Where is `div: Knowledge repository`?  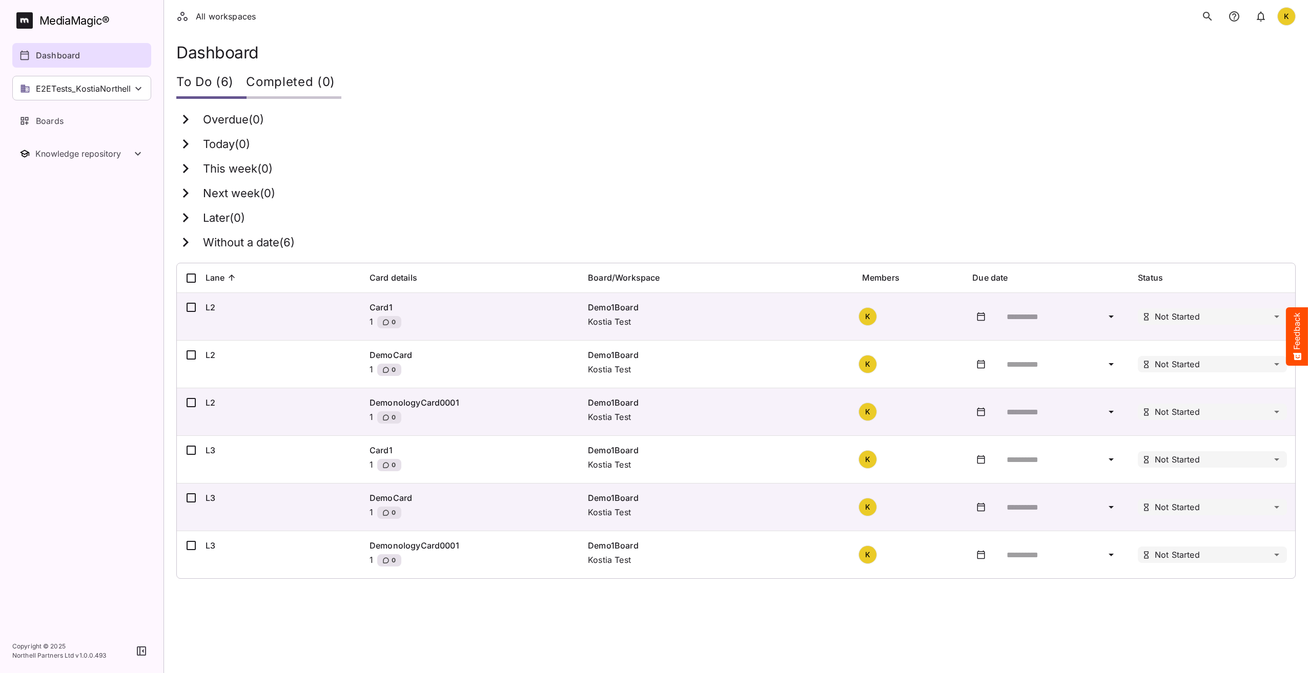
div: Knowledge repository is located at coordinates (84, 154).